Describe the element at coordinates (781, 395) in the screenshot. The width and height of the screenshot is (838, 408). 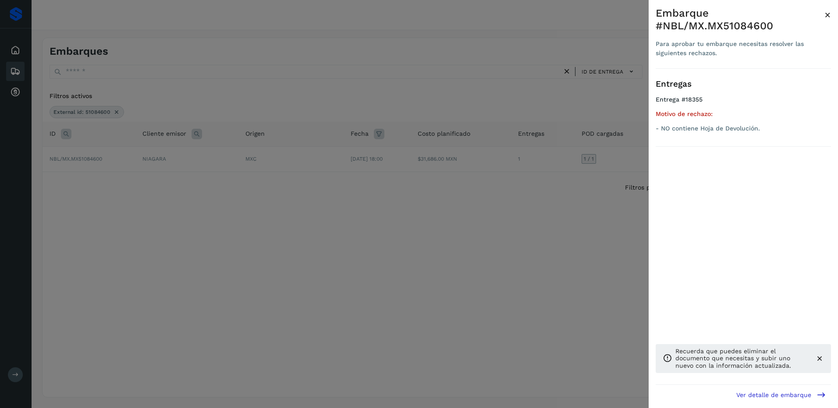
I see `button: Ver detalle de embarque` at that location.